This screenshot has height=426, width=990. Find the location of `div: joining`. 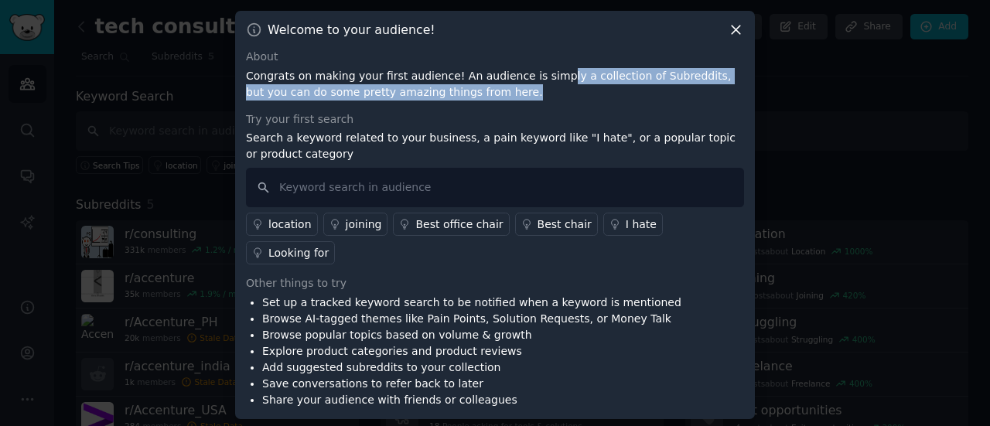

div: joining is located at coordinates (363, 224).